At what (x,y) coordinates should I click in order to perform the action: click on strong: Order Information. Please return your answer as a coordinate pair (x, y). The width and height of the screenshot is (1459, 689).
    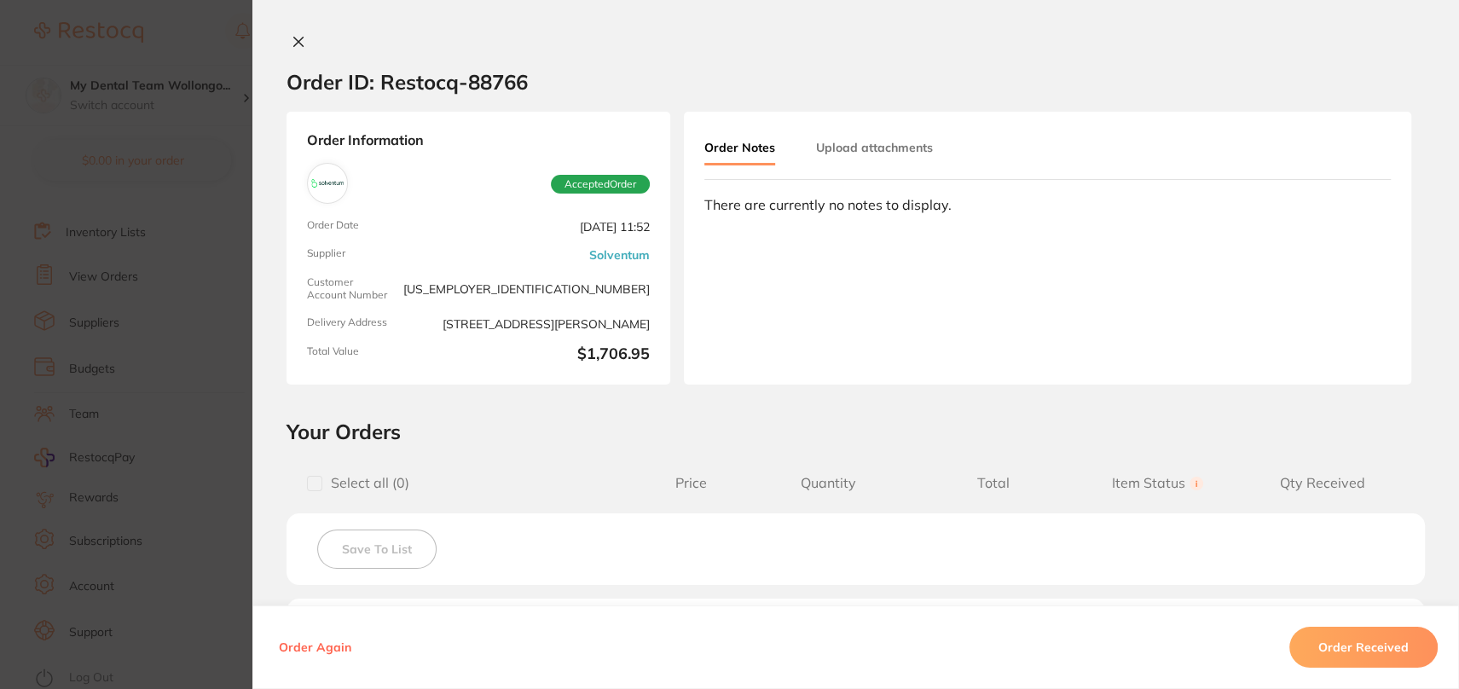
    Looking at the image, I should click on (478, 141).